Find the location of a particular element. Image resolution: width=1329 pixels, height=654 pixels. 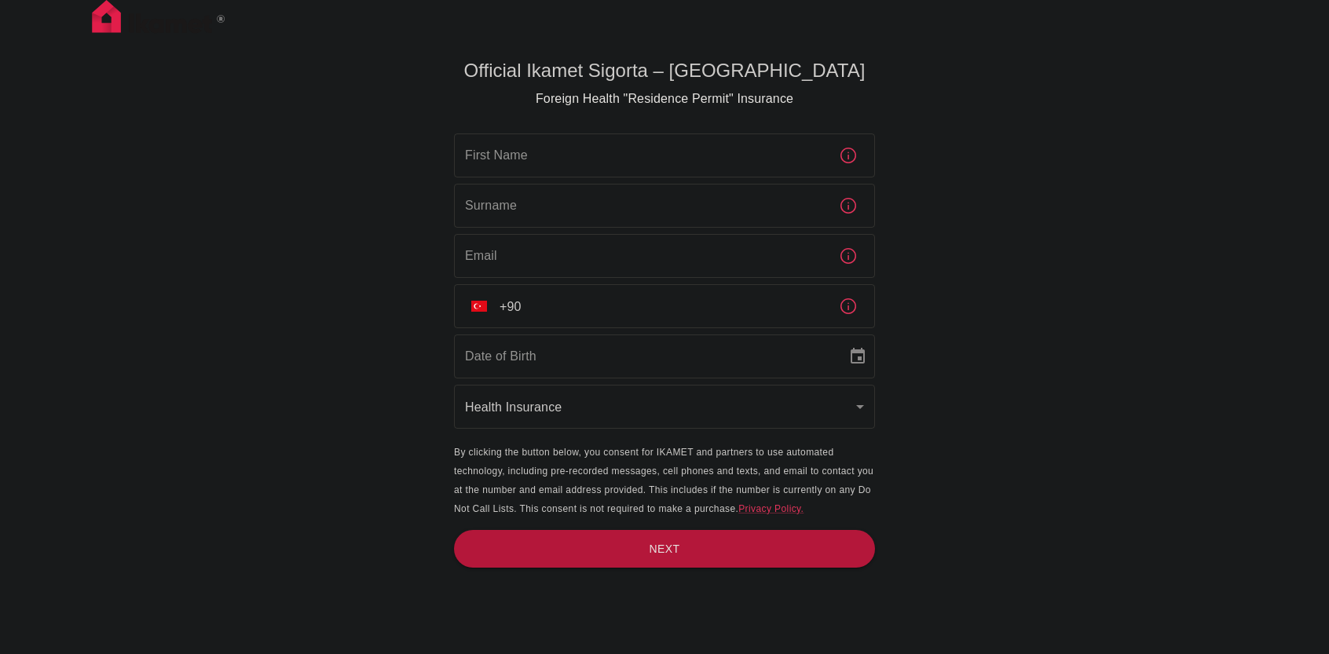

a: Privacy Policy. is located at coordinates (770, 509).